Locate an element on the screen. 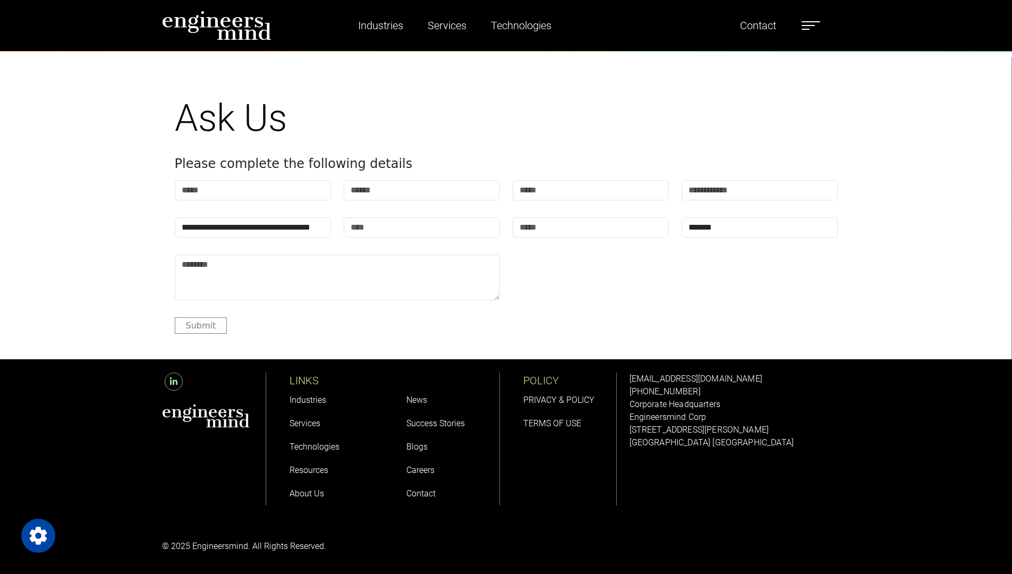 This screenshot has width=1012, height=574. a: Resources is located at coordinates (309, 470).